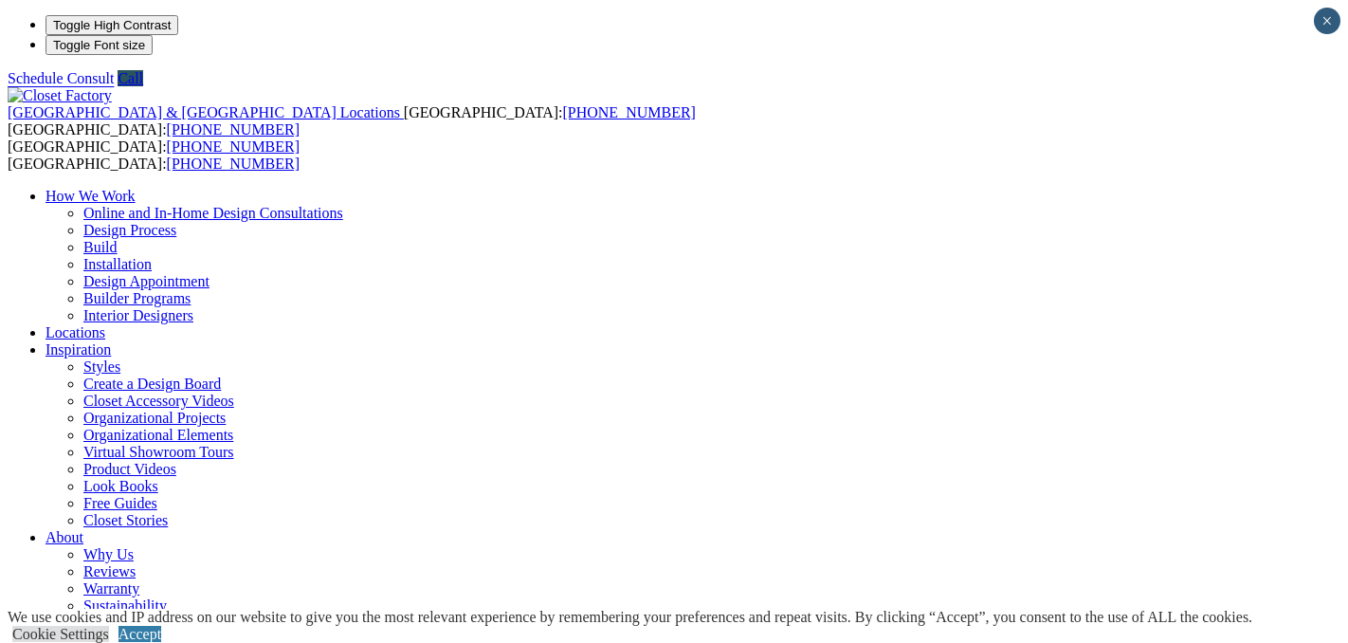  I want to click on button: Toggle High Contrast, so click(112, 25).